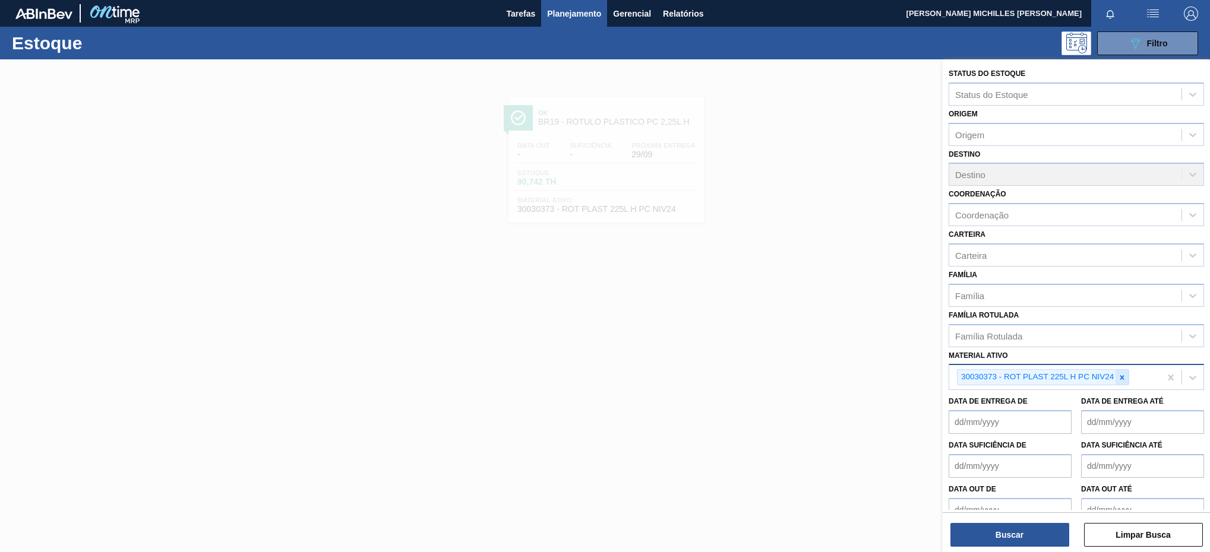  Describe the element at coordinates (967, 235) in the screenshot. I see `label: Carteira` at that location.